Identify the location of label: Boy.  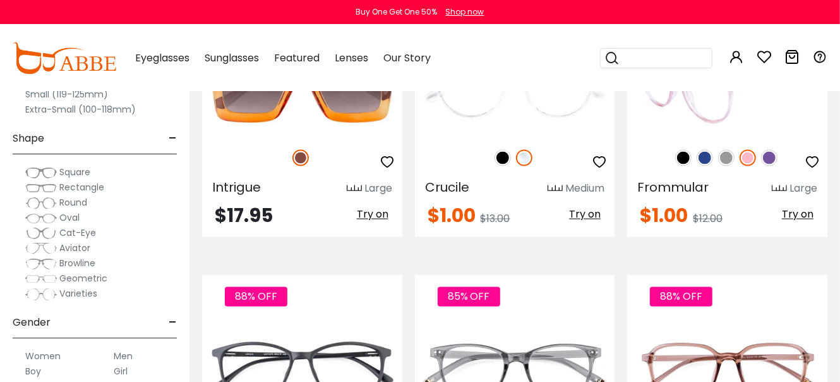
(33, 371).